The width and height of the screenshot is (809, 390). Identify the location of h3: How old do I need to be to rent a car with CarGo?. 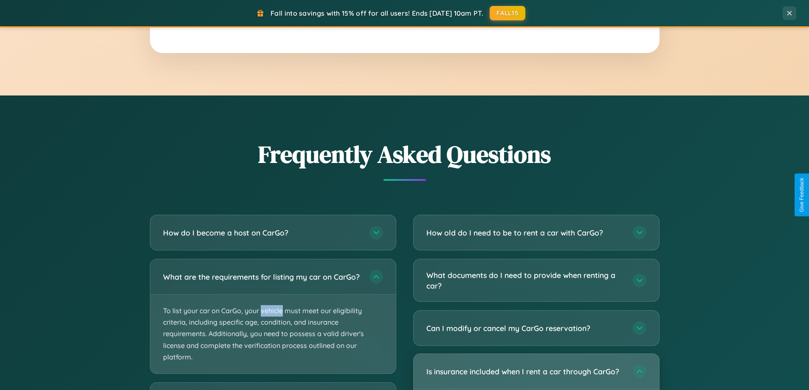
(525, 233).